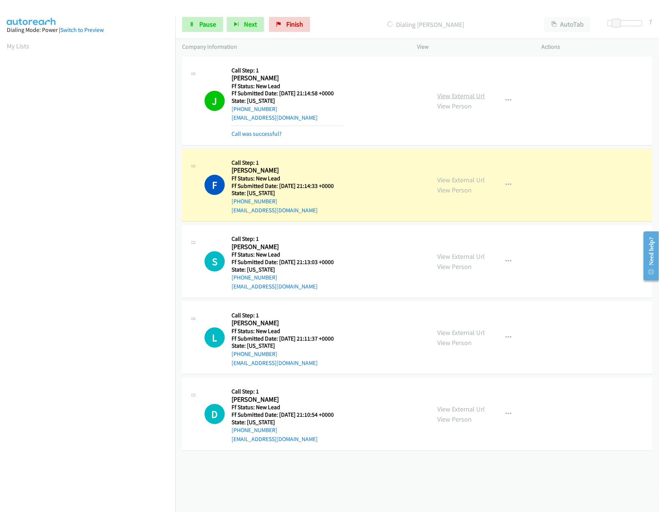 The image size is (659, 512). What do you see at coordinates (473, 47) in the screenshot?
I see `p: View` at bounding box center [473, 47].